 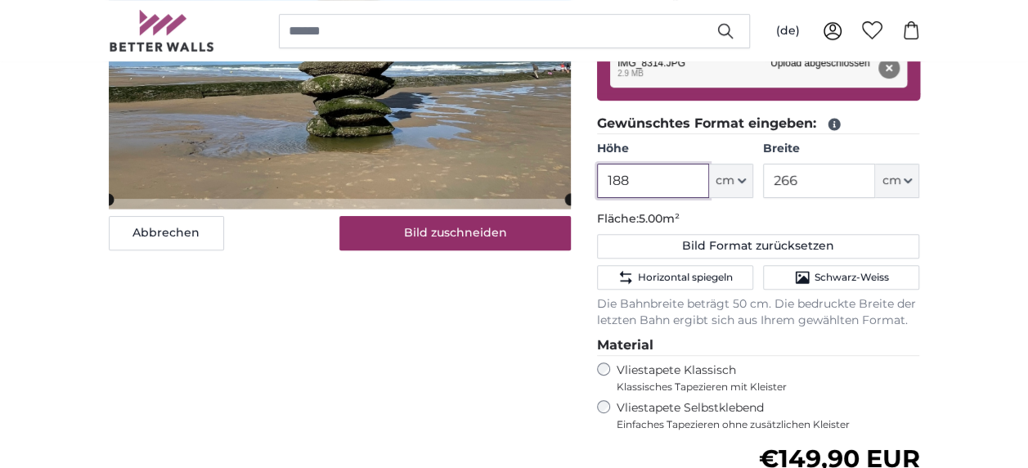 I want to click on span: Klassisches Tapezieren mit Kleister, so click(x=761, y=387).